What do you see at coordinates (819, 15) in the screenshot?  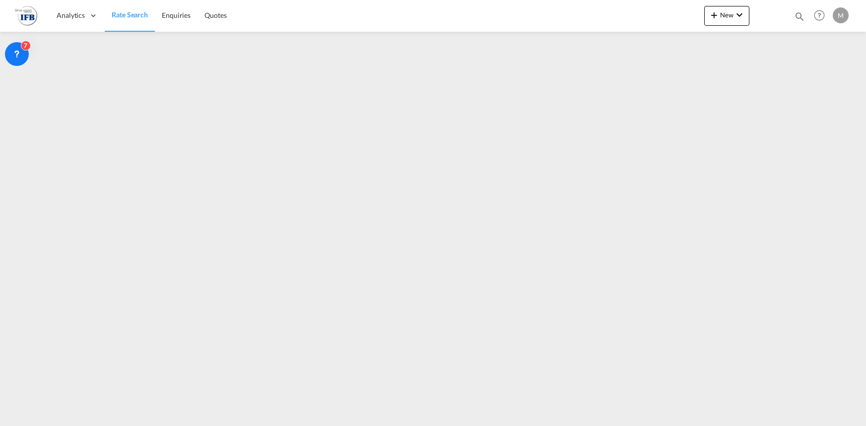 I see `span: Help` at bounding box center [819, 15].